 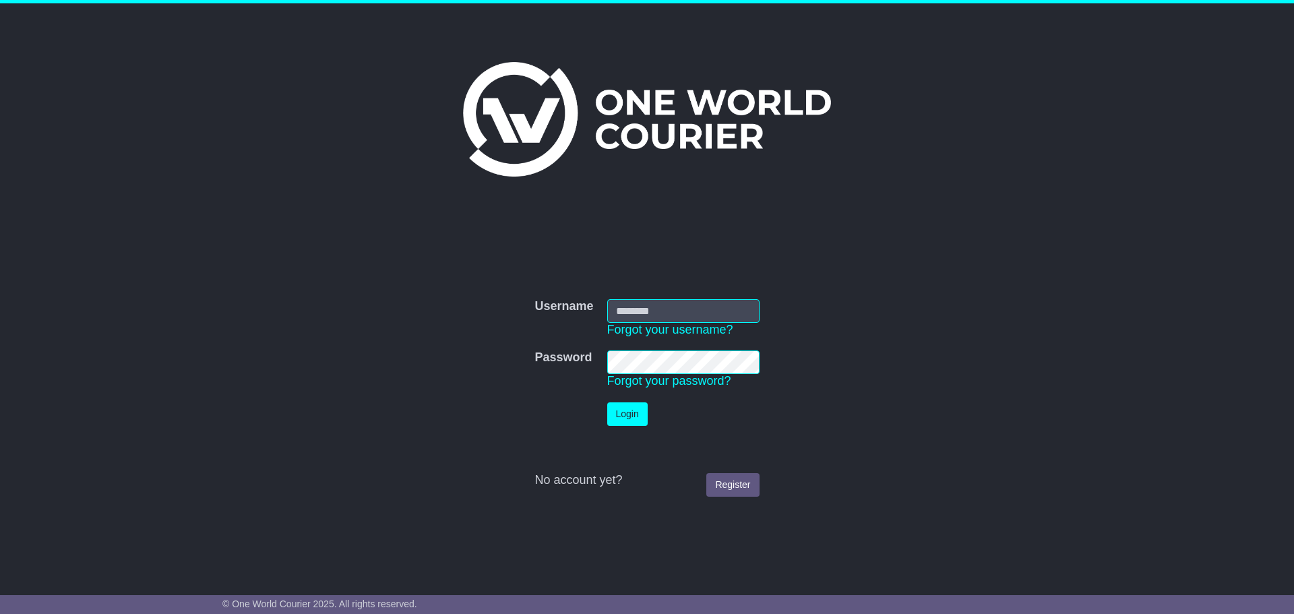 What do you see at coordinates (647, 119) in the screenshot?
I see `img: One World` at bounding box center [647, 119].